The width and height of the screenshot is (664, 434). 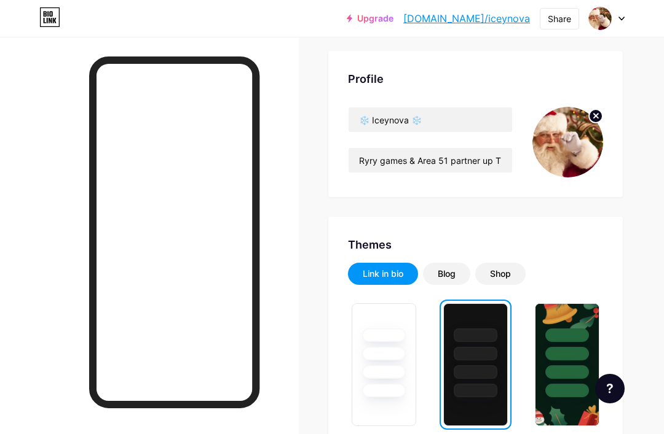 I want to click on div: Share, so click(x=559, y=18).